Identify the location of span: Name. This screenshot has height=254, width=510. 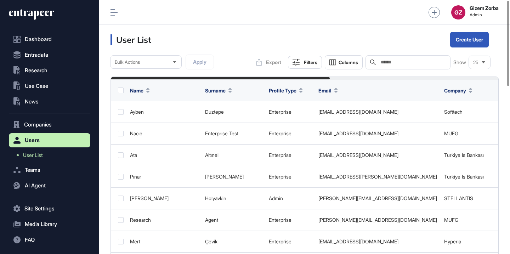
(137, 90).